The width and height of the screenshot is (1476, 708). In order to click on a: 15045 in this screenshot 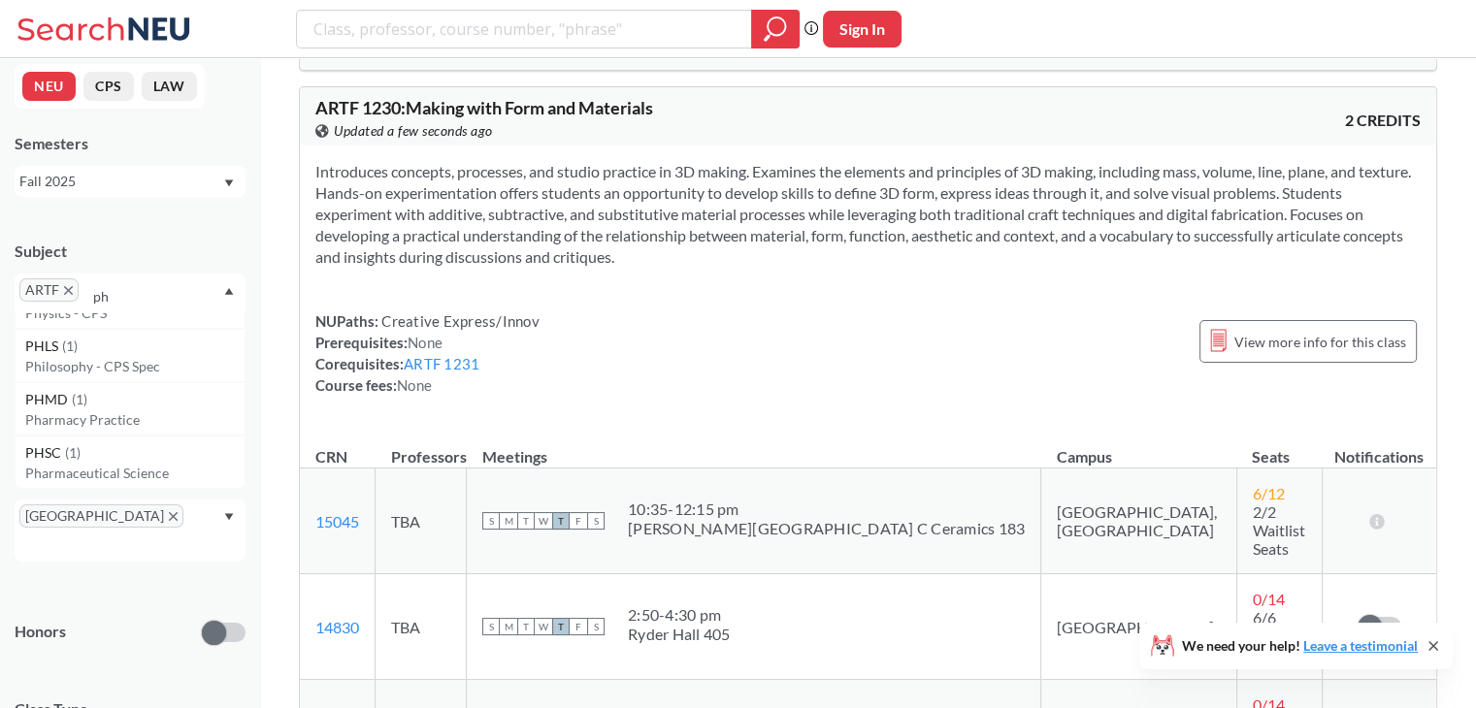, I will do `click(337, 521)`.